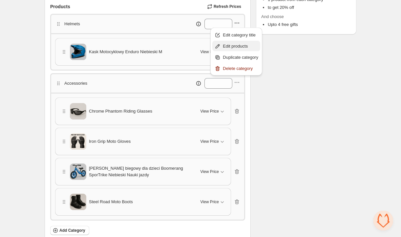  What do you see at coordinates (70, 230) in the screenshot?
I see `button: Add Category` at bounding box center [70, 230].